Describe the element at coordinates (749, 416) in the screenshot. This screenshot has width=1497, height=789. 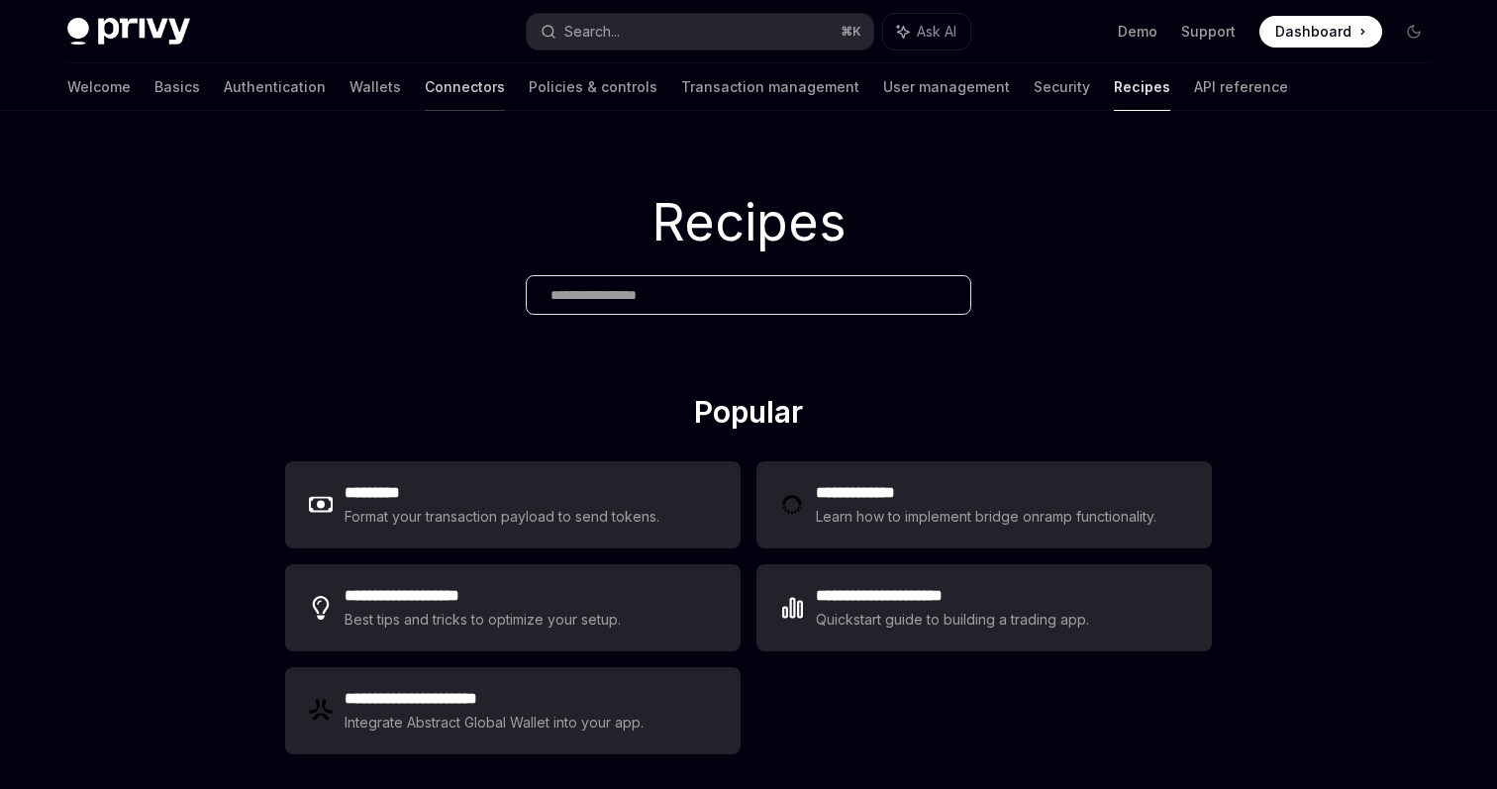
I see `h2: Popular` at that location.